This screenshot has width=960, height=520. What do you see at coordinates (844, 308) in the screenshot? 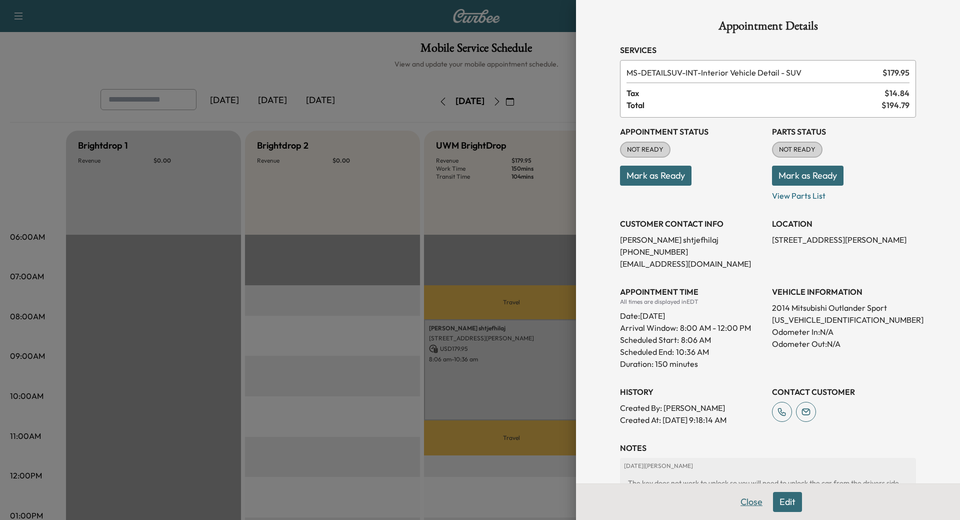
I see `p: 2014 Mitsubishi Outlander Sport` at bounding box center [844, 308].